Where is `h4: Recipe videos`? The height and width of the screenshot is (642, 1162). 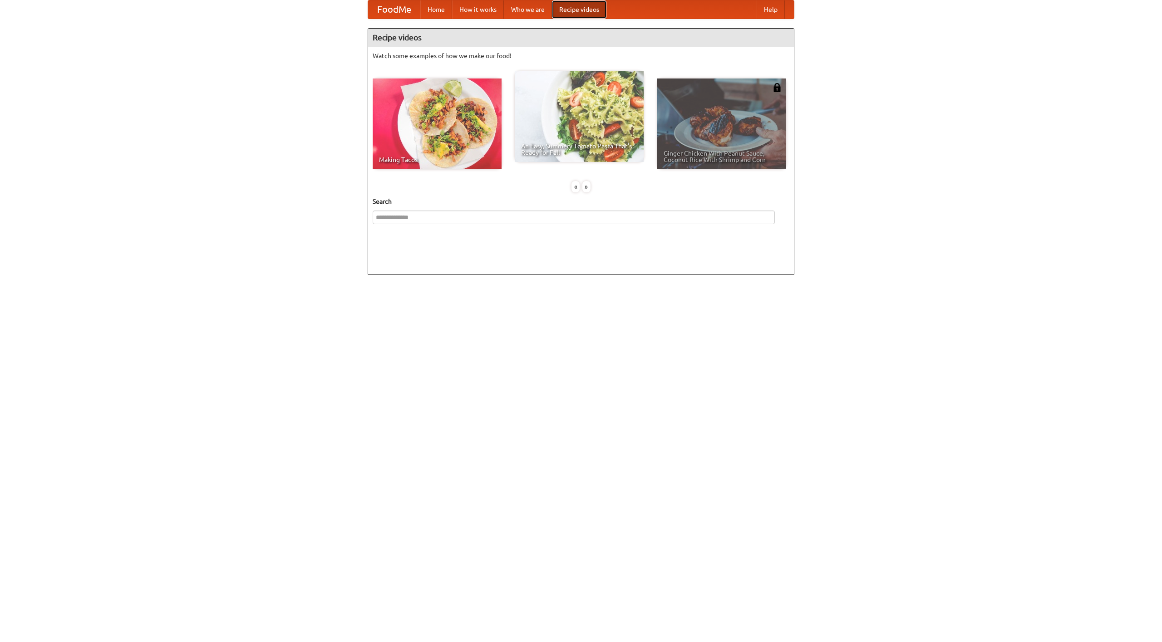
h4: Recipe videos is located at coordinates (581, 38).